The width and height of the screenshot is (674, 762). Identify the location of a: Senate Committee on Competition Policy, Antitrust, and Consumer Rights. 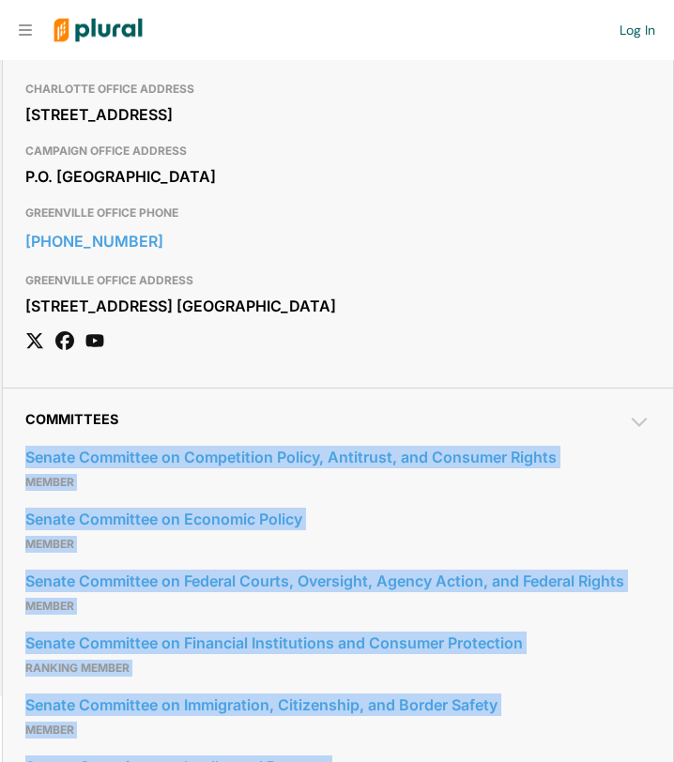
(338, 457).